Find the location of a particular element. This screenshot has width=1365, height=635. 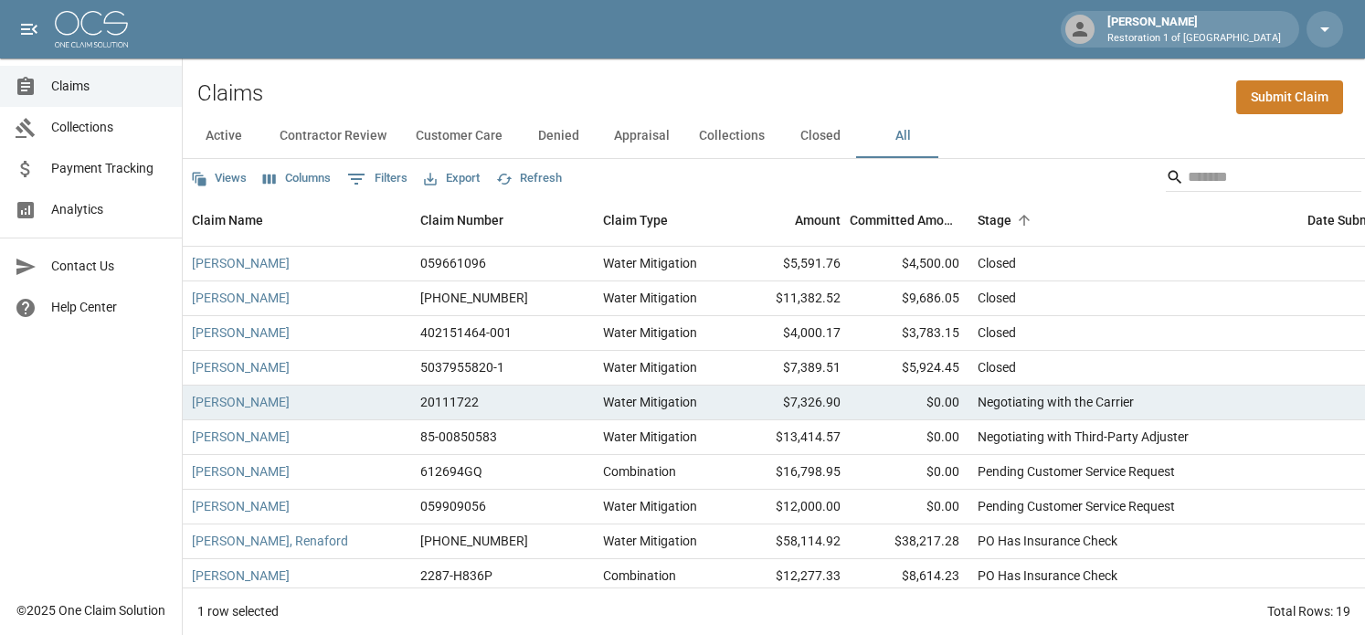

div: $7,326.90 is located at coordinates (790, 403).